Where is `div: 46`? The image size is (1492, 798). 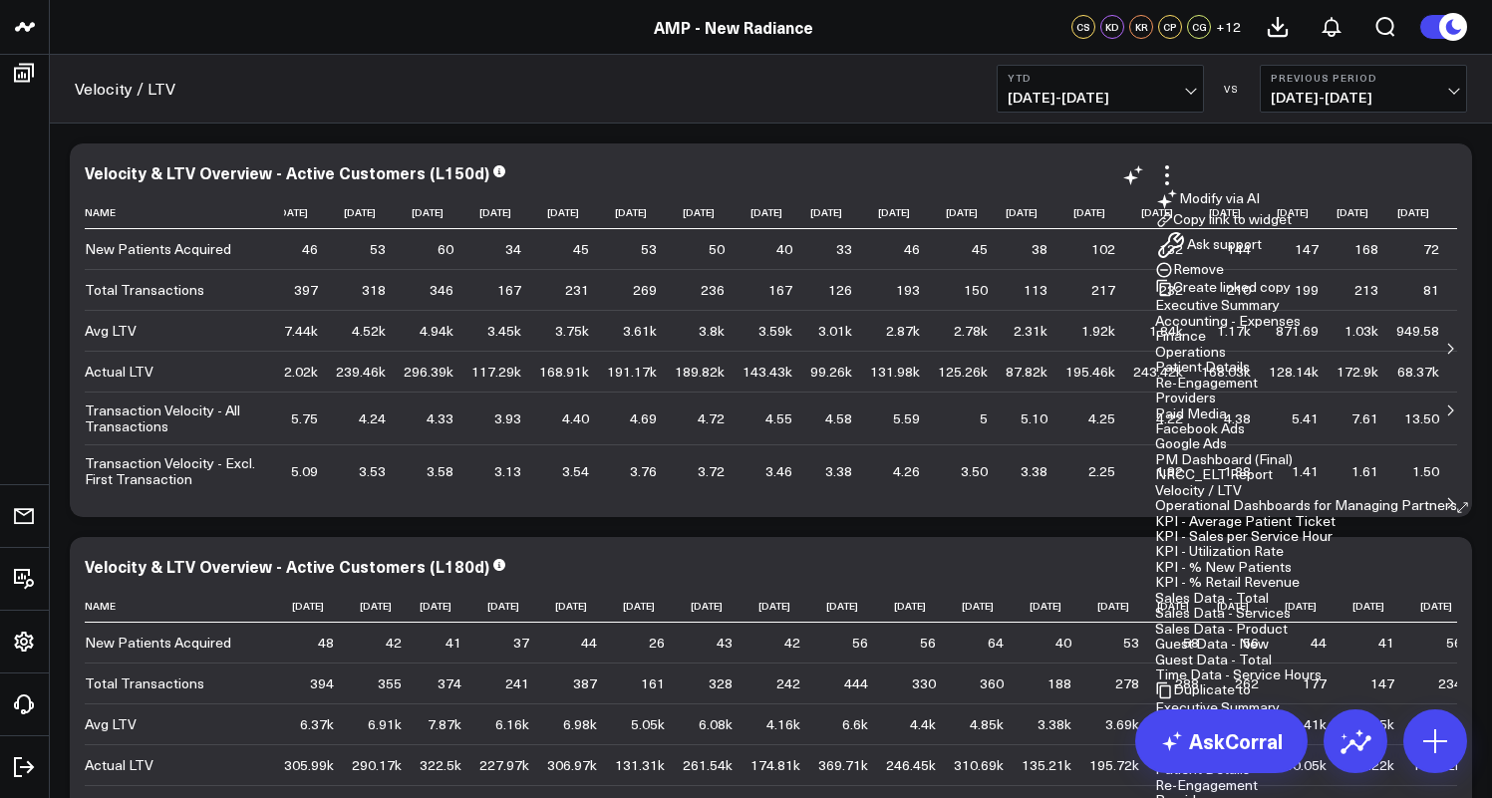 div: 46 is located at coordinates (310, 249).